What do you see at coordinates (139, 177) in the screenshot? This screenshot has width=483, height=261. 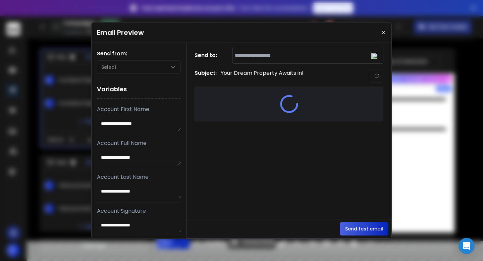 I see `p: Account Last Name` at bounding box center [139, 177].